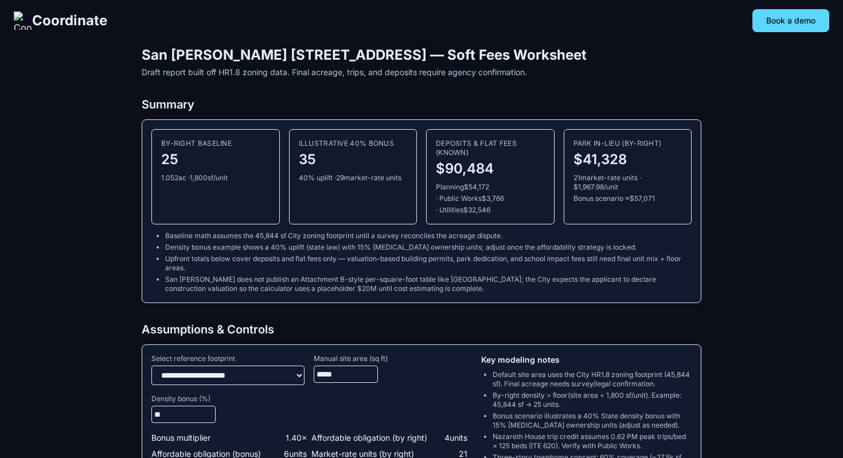 The width and height of the screenshot is (843, 458). I want to click on div: 35, so click(353, 159).